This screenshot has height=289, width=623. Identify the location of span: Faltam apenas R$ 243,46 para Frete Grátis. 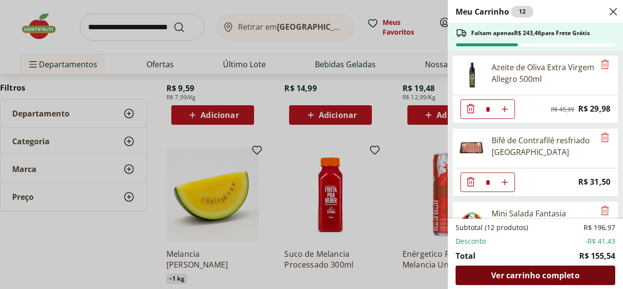
(531, 33).